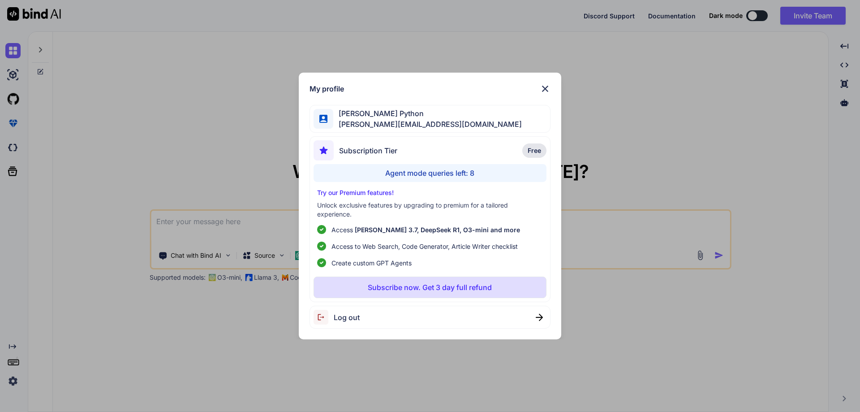 The width and height of the screenshot is (860, 412). What do you see at coordinates (368, 150) in the screenshot?
I see `span: Subscription Tier` at bounding box center [368, 150].